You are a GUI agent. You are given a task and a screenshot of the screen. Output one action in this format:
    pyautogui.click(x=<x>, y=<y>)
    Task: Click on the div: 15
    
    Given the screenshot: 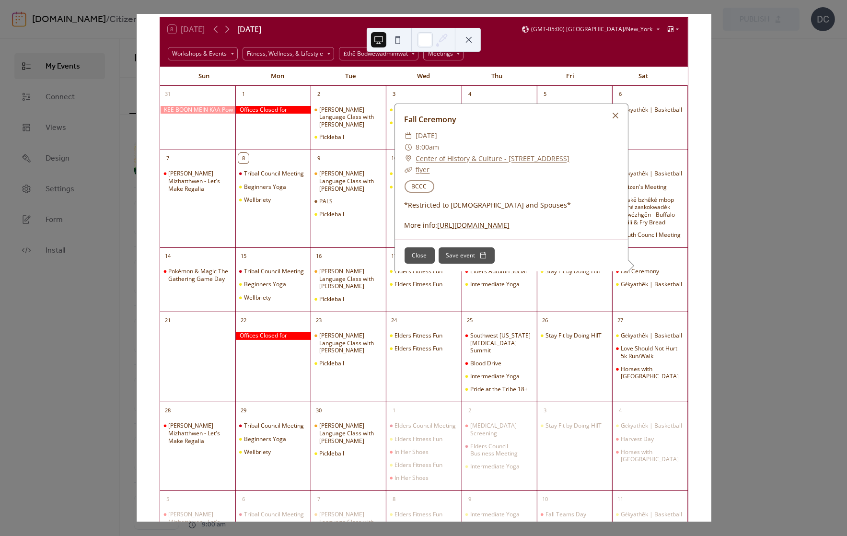 What is the action you would take?
    pyautogui.click(x=244, y=256)
    